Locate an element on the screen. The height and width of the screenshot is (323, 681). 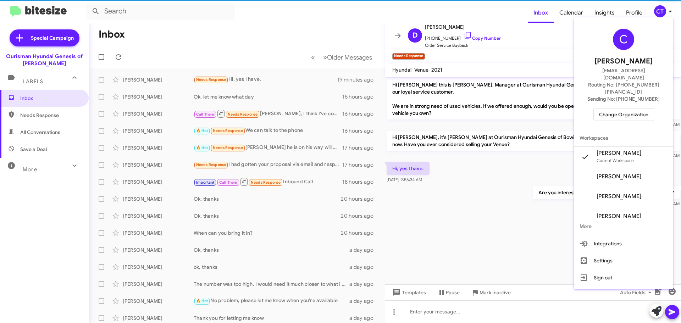
span: Workspaces is located at coordinates (623, 138).